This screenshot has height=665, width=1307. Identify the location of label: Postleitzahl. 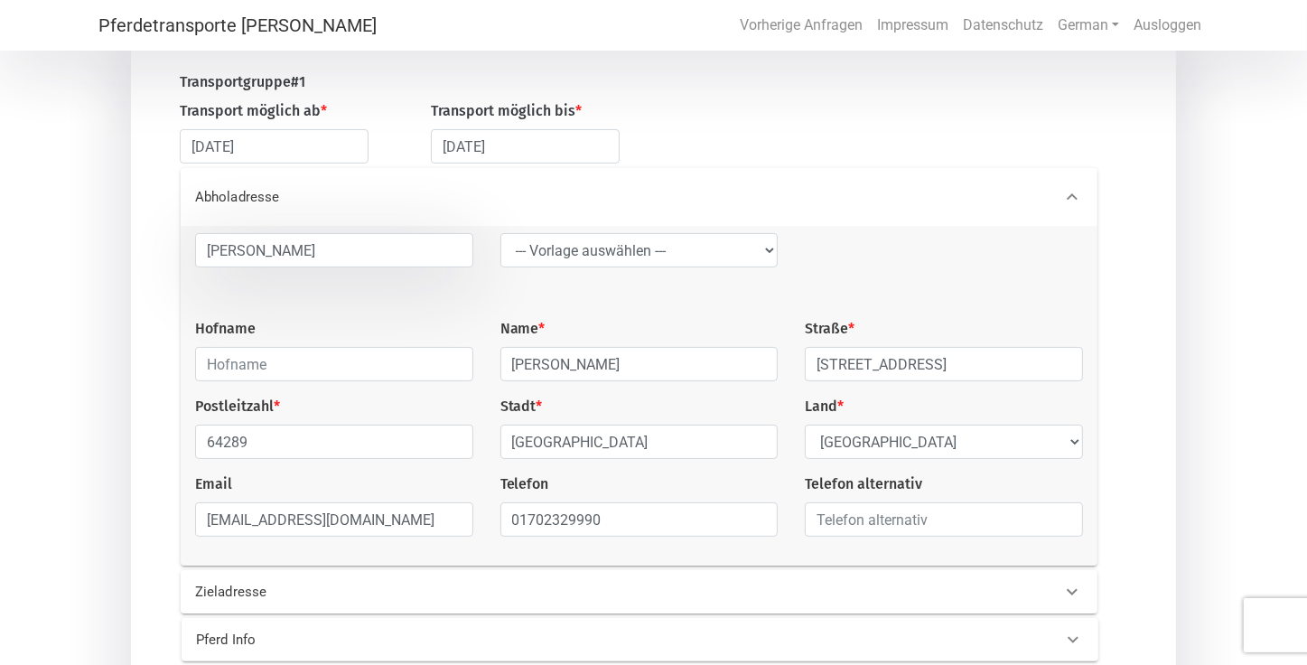
(238, 406).